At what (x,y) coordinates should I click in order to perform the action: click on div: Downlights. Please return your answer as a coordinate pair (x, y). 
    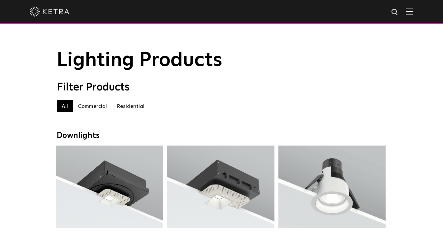
    Looking at the image, I should click on (222, 136).